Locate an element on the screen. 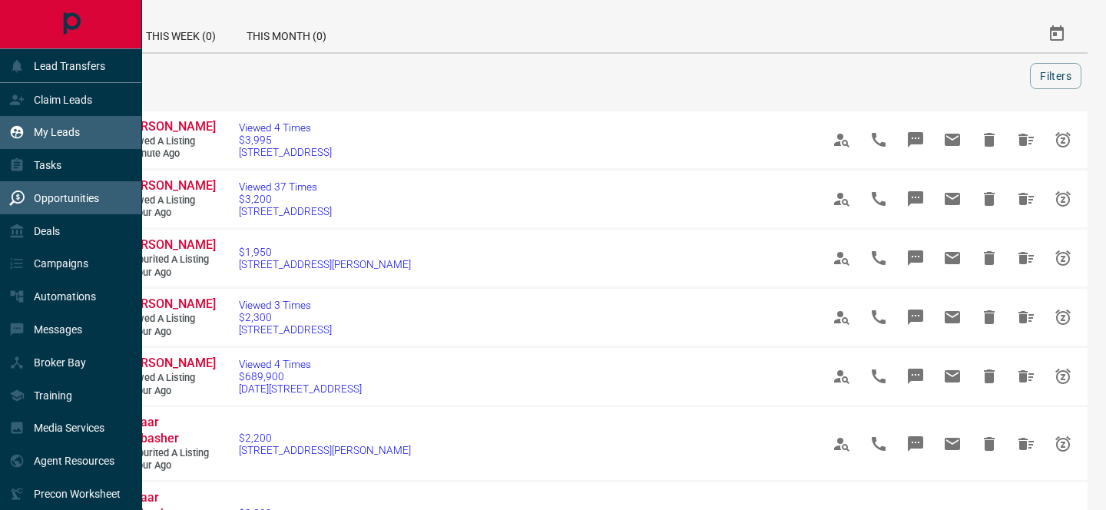 The width and height of the screenshot is (1106, 510). span: Salaar Mubasher is located at coordinates (150, 430).